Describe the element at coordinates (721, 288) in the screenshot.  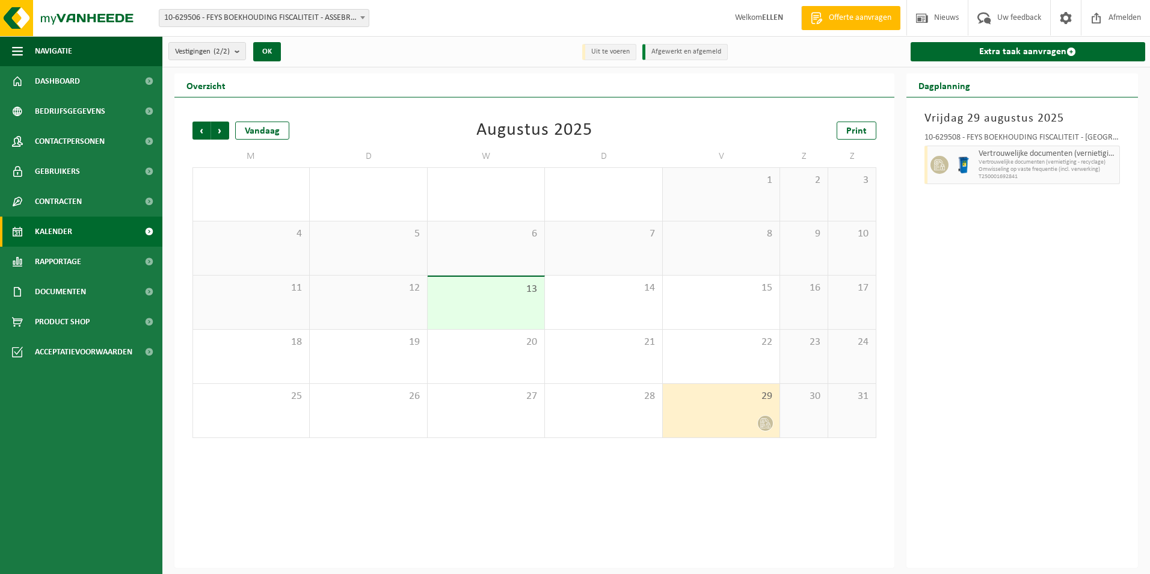
I see `span: 15` at that location.